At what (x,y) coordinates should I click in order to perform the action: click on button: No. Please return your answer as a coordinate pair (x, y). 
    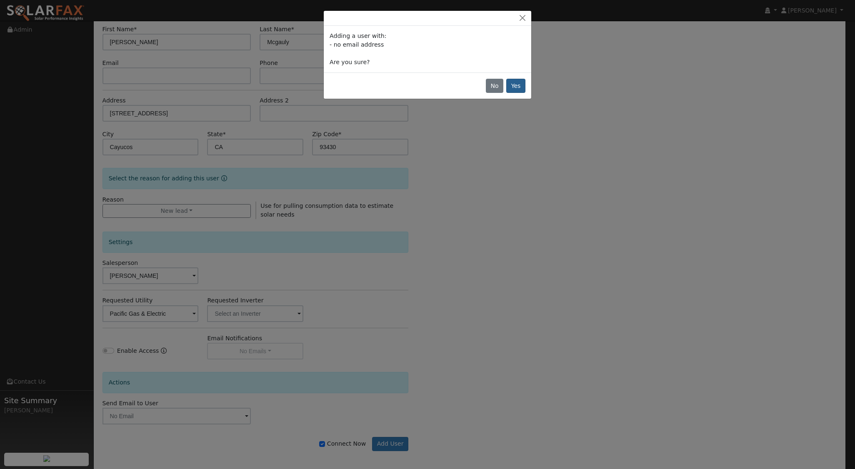
    Looking at the image, I should click on (495, 86).